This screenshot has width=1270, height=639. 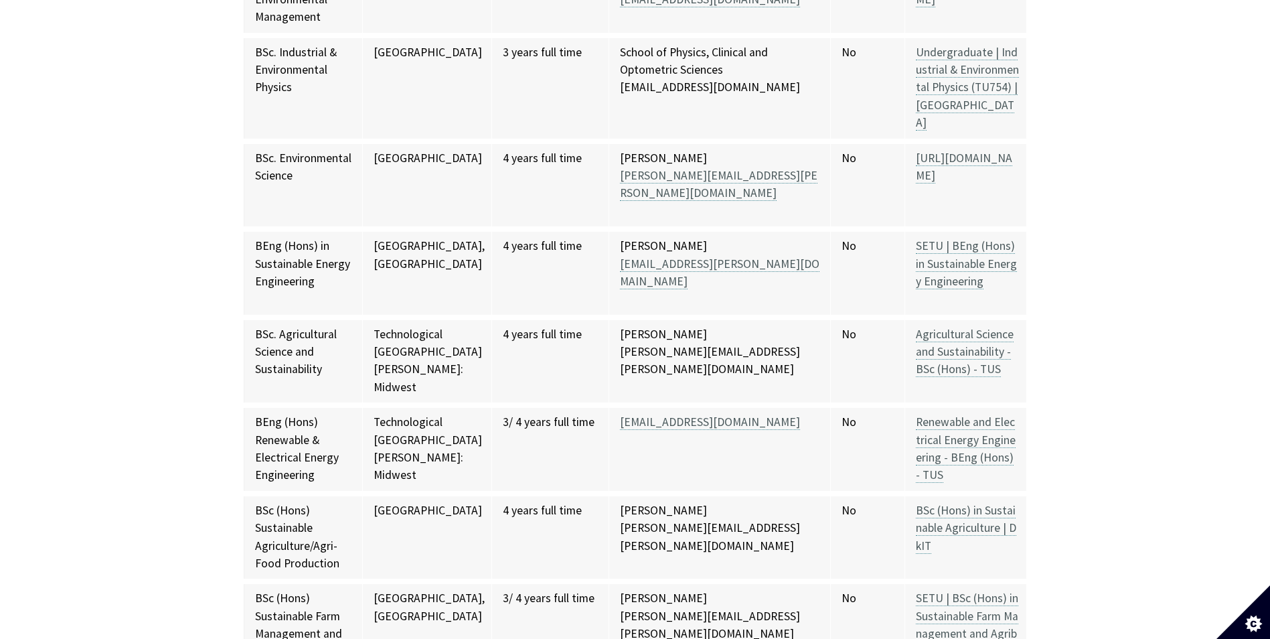 What do you see at coordinates (550, 449) in the screenshot?
I see `td: 3/ 4 years full time` at bounding box center [550, 449].